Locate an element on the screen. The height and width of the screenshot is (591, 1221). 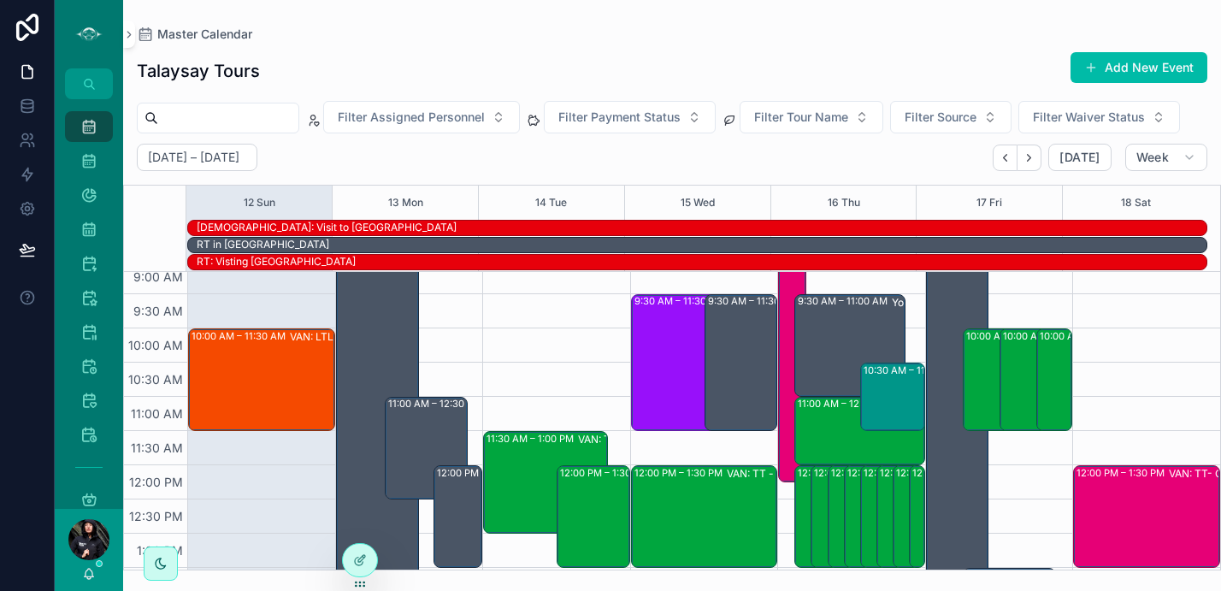
div: 11:00 AM – 12:00 PM is located at coordinates (847, 404).